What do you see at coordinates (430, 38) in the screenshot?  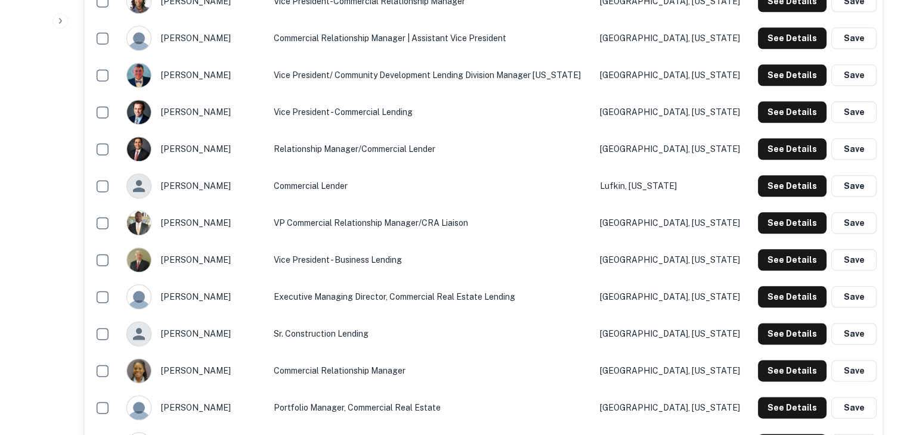 I see `td: Commercial Relationship Manager | Assistant Vice President` at bounding box center [430, 38].